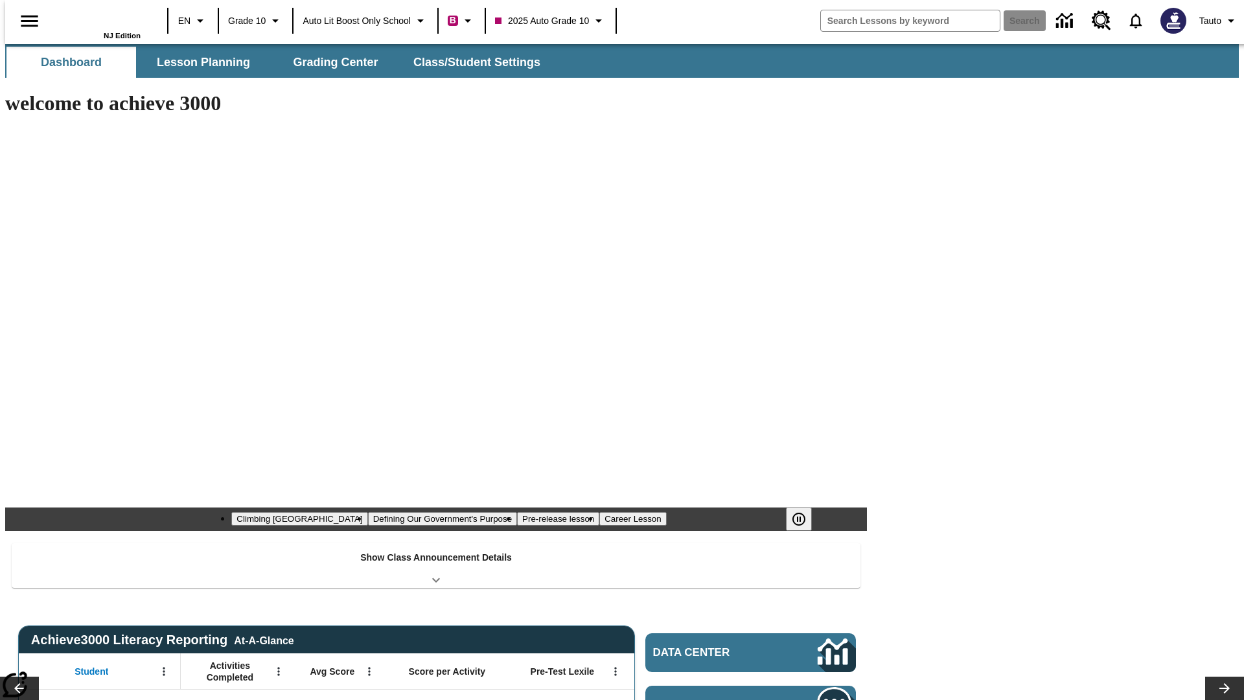  I want to click on span: Avg Score, so click(332, 671).